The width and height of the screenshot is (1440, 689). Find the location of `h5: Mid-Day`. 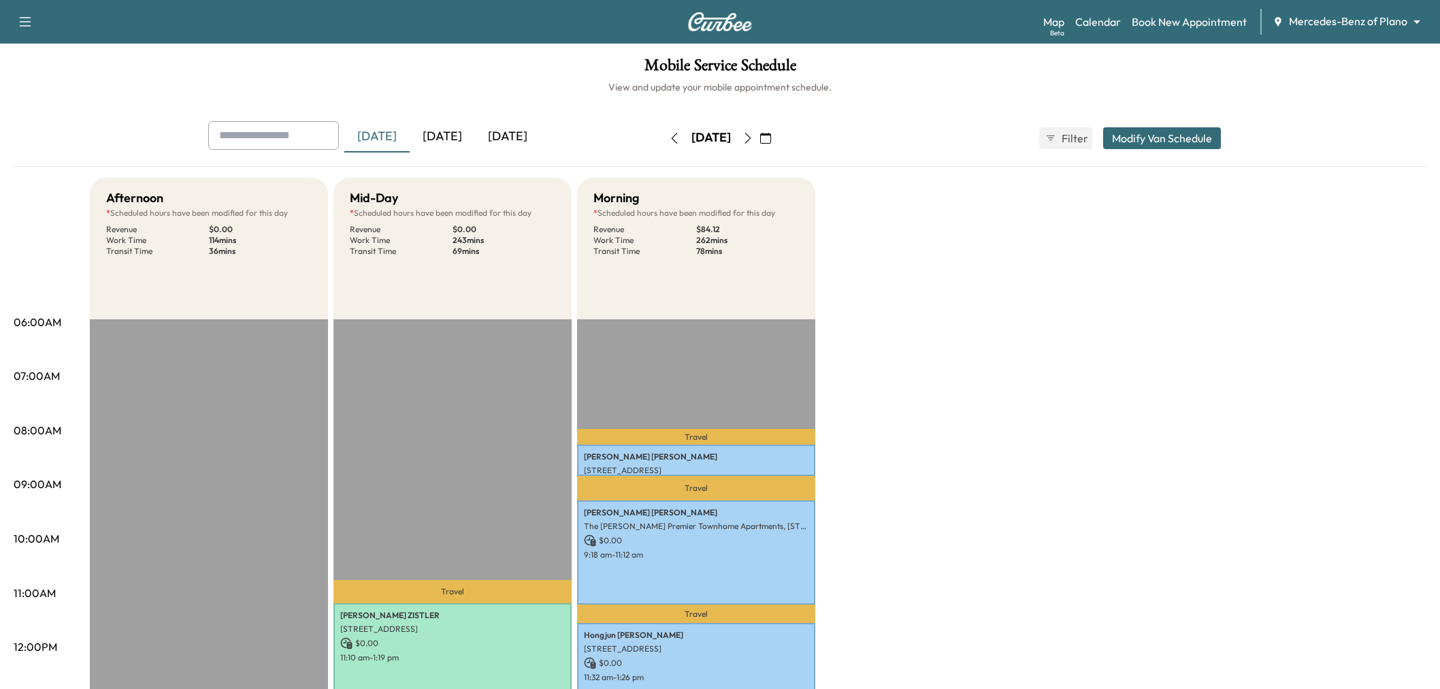

h5: Mid-Day is located at coordinates (374, 198).